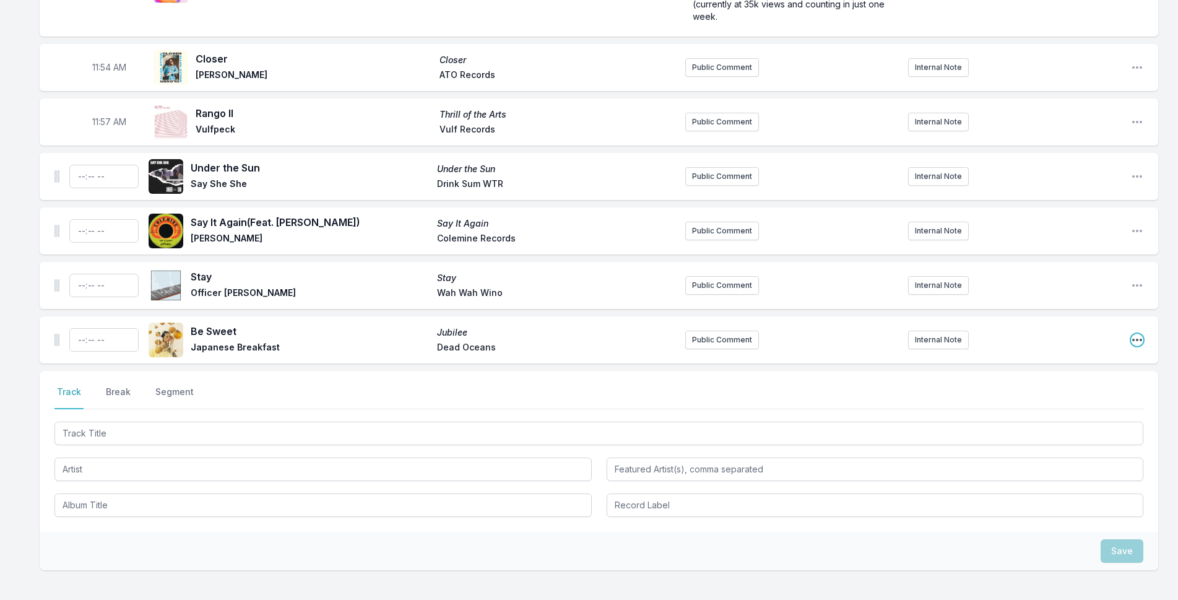  I want to click on span: Rango II, so click(314, 113).